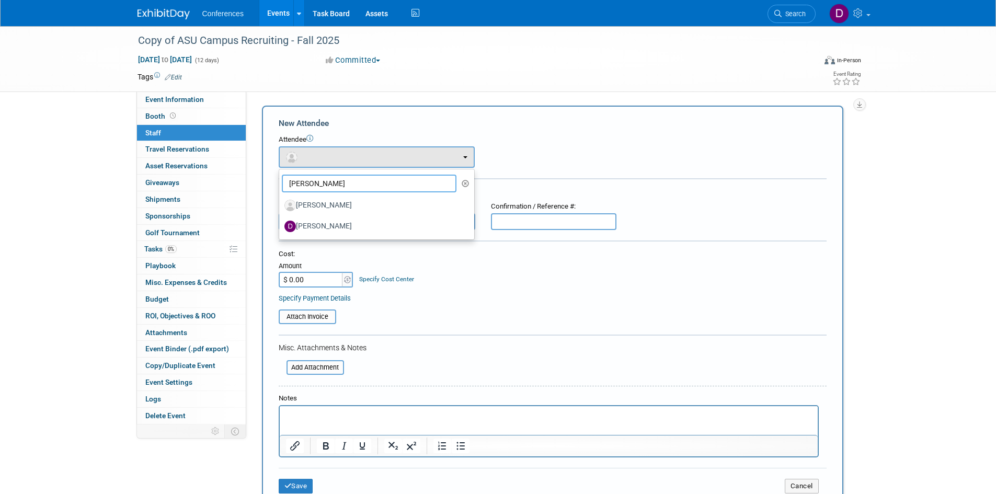 Image resolution: width=996 pixels, height=494 pixels. What do you see at coordinates (839, 14) in the screenshot?
I see `img: Diane Arabia` at bounding box center [839, 14].